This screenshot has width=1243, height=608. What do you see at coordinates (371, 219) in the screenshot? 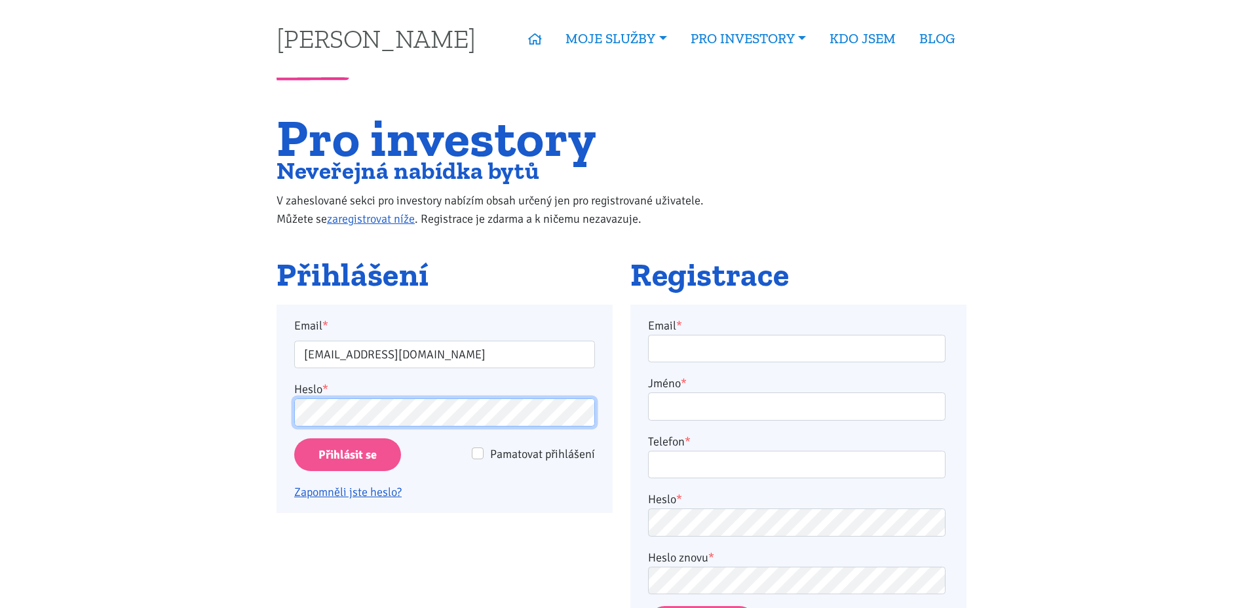
I see `a: zaregistrovat níže` at bounding box center [371, 219].